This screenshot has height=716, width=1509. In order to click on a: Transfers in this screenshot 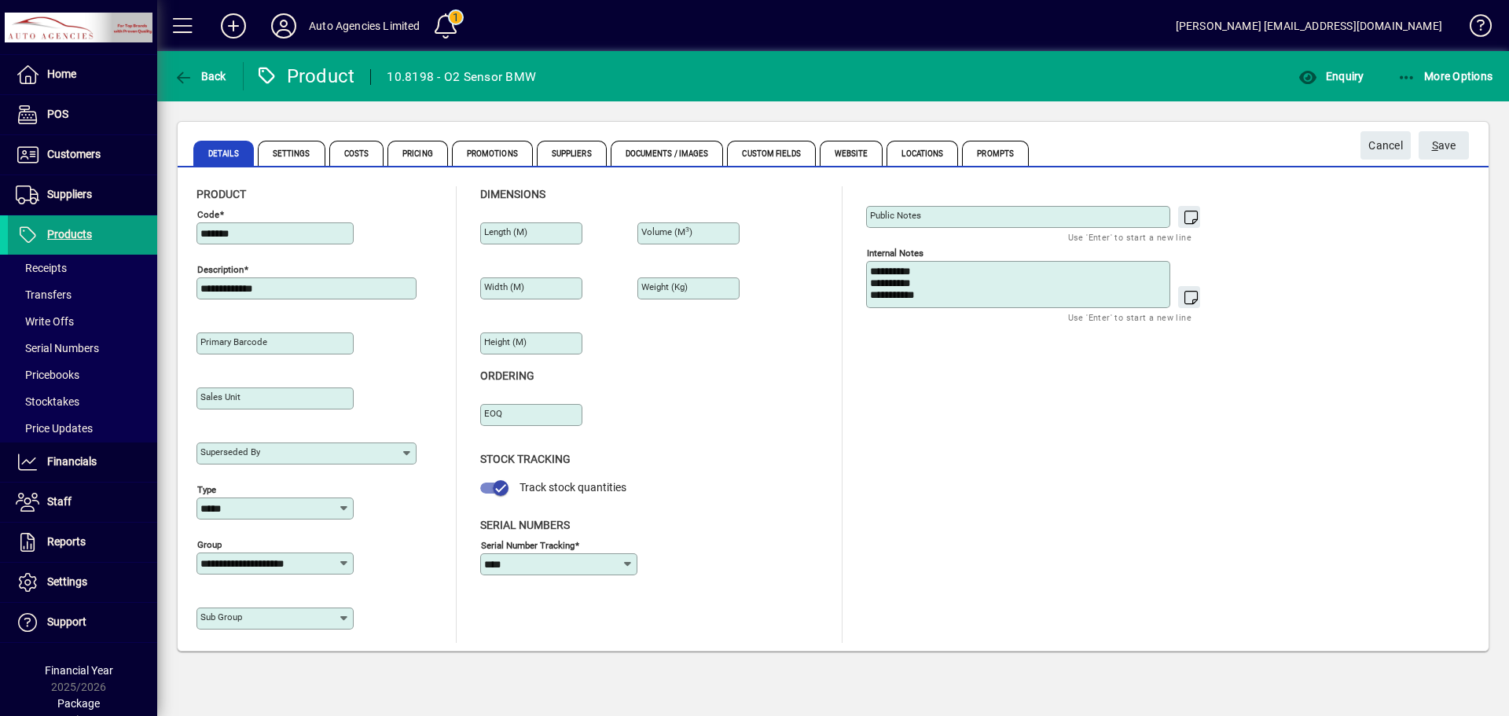, I will do `click(83, 295)`.